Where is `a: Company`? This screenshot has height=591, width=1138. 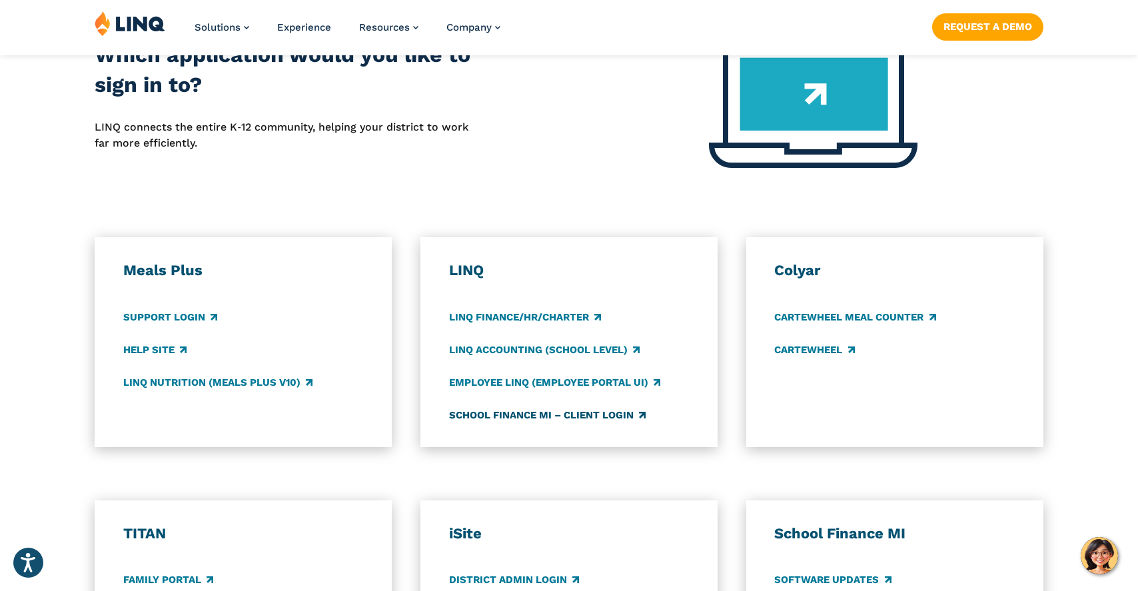 a: Company is located at coordinates (473, 27).